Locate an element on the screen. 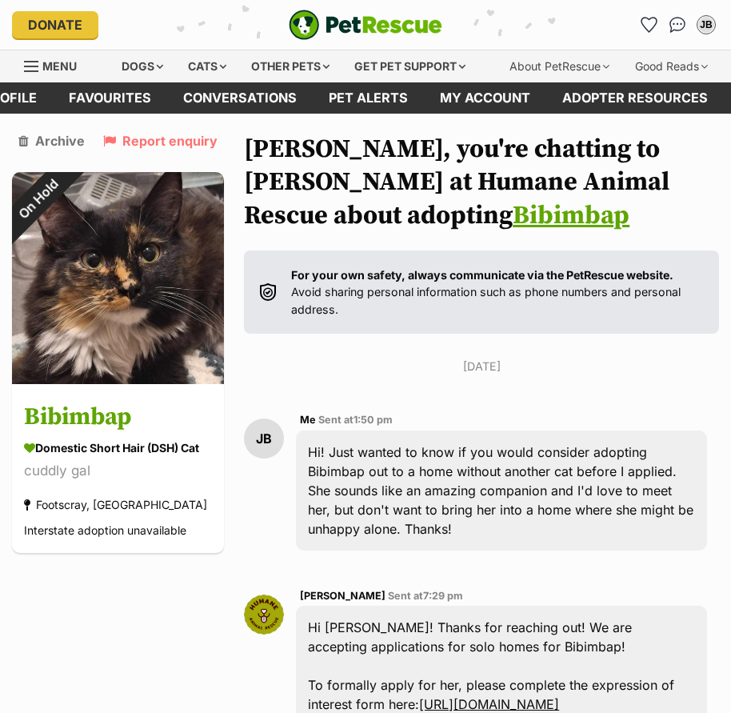 Image resolution: width=731 pixels, height=713 pixels. a: Menu is located at coordinates (56, 65).